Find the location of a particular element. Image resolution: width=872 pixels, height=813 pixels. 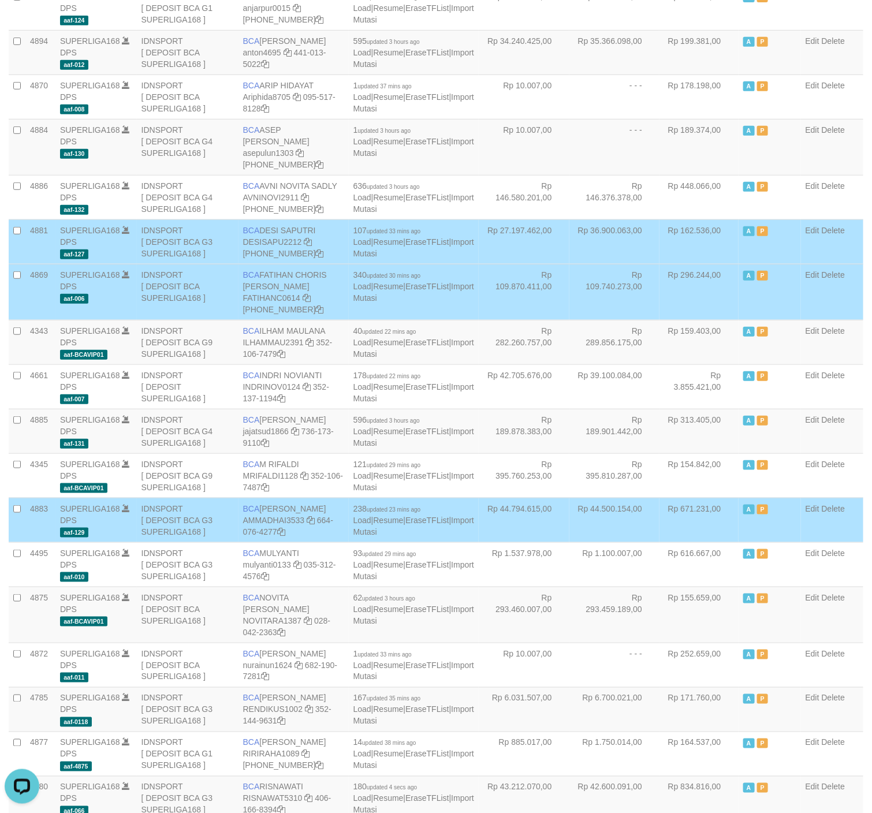

a: Copy nurainun1624 to clipboard is located at coordinates (299, 666).